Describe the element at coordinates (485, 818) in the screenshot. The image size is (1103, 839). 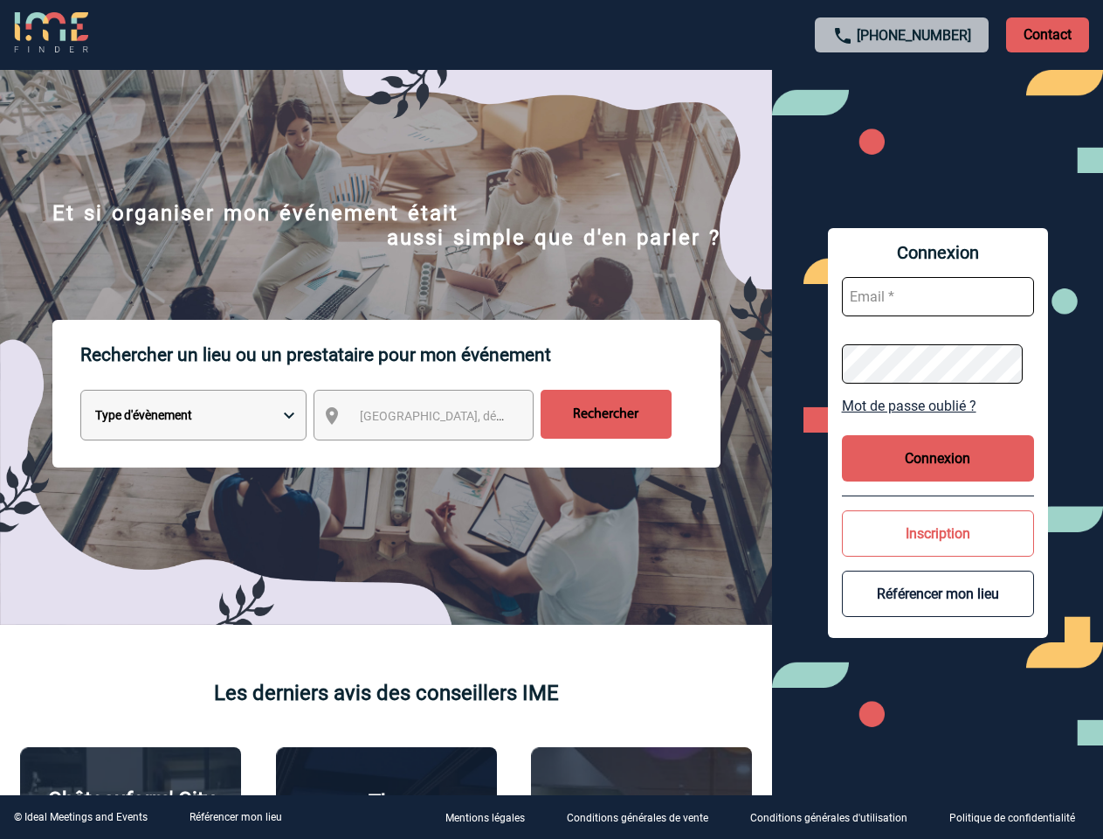
I see `p: Mentions légales` at that location.